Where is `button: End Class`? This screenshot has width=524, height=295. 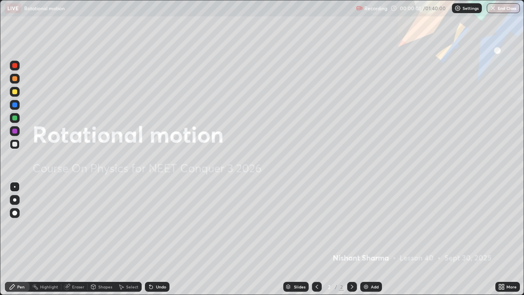
button: End Class is located at coordinates (503, 8).